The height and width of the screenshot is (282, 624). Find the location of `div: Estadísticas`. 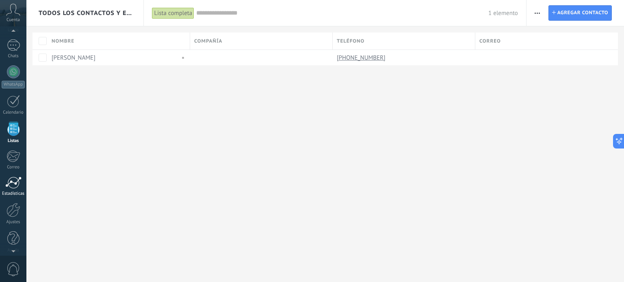

div: Estadísticas is located at coordinates (13, 194).